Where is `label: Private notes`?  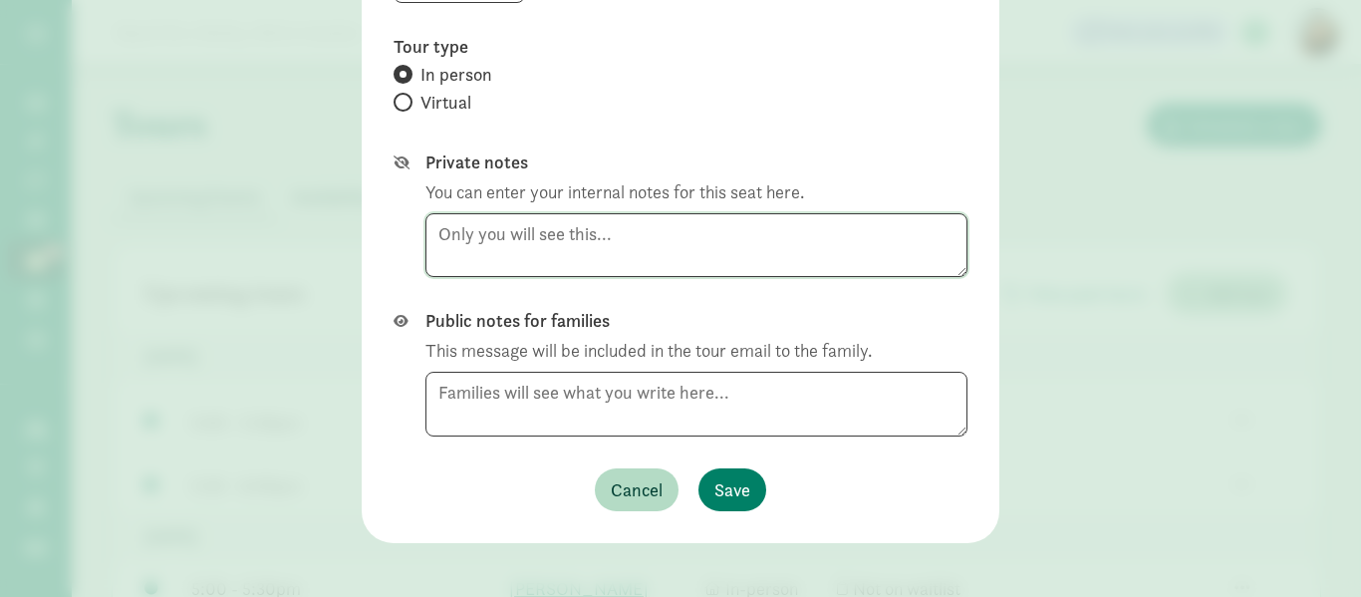
label: Private notes is located at coordinates (697, 162).